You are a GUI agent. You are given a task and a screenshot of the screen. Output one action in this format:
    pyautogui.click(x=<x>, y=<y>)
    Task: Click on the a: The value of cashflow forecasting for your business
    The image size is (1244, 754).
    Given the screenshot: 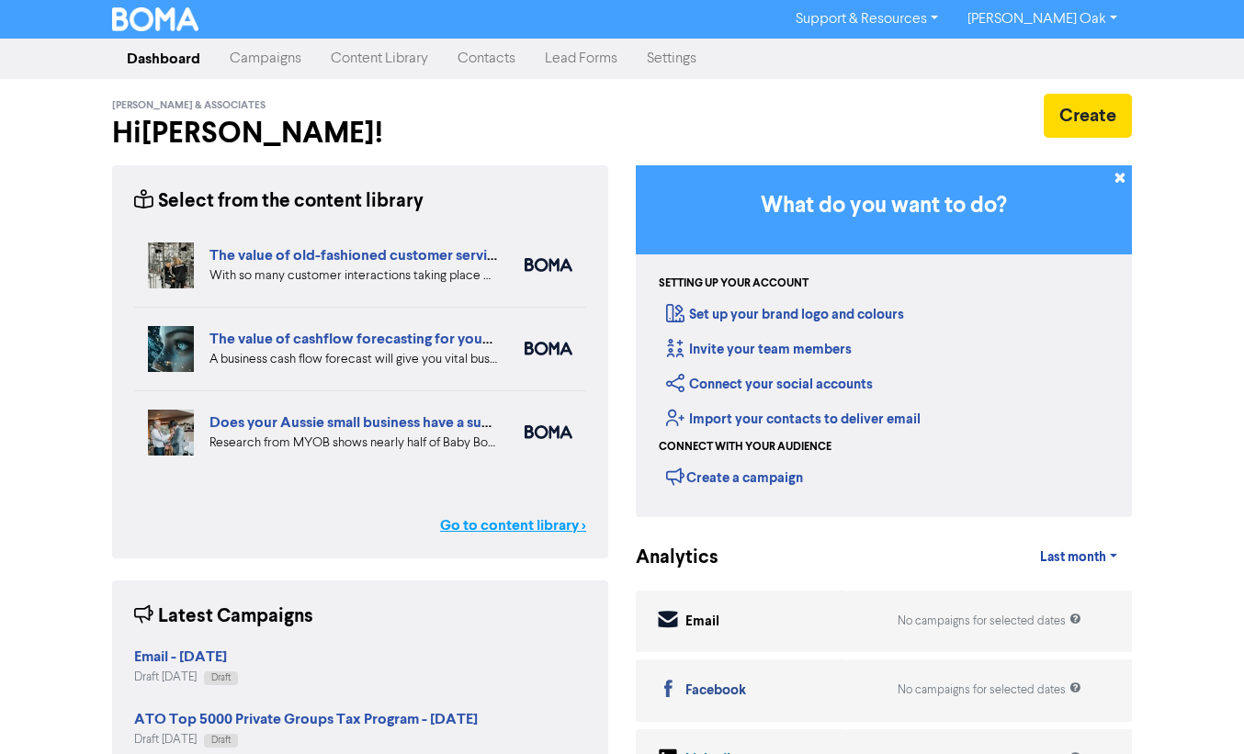 What is the action you would take?
    pyautogui.click(x=379, y=339)
    